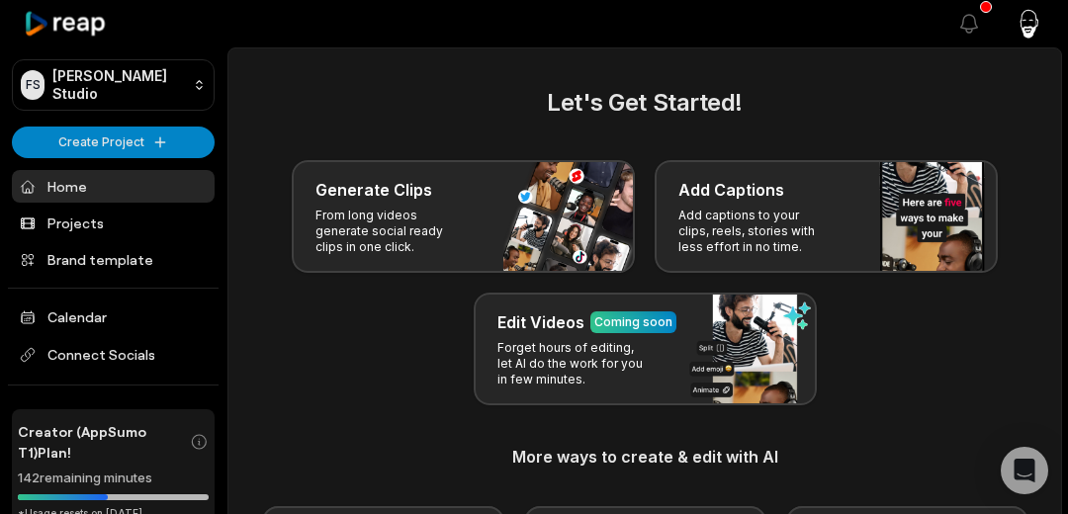 This screenshot has width=1068, height=514. What do you see at coordinates (731, 190) in the screenshot?
I see `h3: Add Captions` at bounding box center [731, 190].